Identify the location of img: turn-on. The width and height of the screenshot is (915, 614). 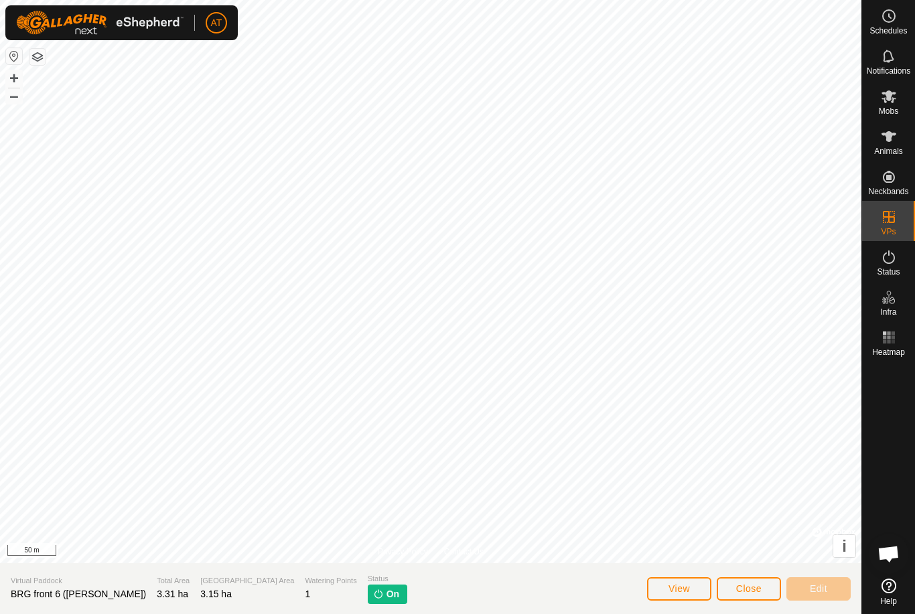
(378, 594).